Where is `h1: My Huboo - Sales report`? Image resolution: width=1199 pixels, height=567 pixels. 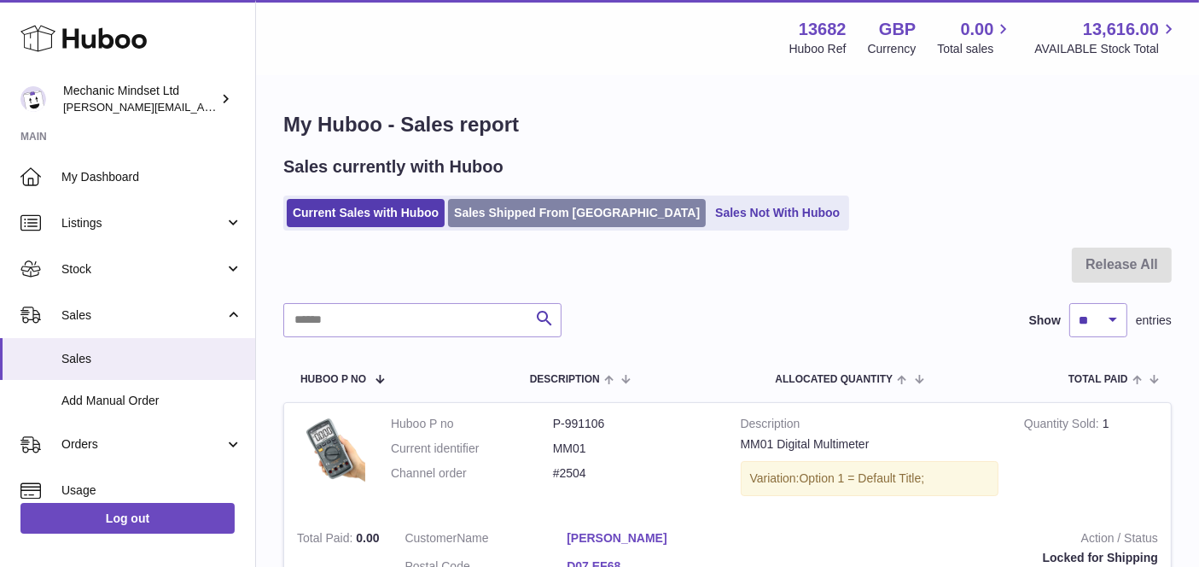
h1: My Huboo - Sales report is located at coordinates (727, 125).